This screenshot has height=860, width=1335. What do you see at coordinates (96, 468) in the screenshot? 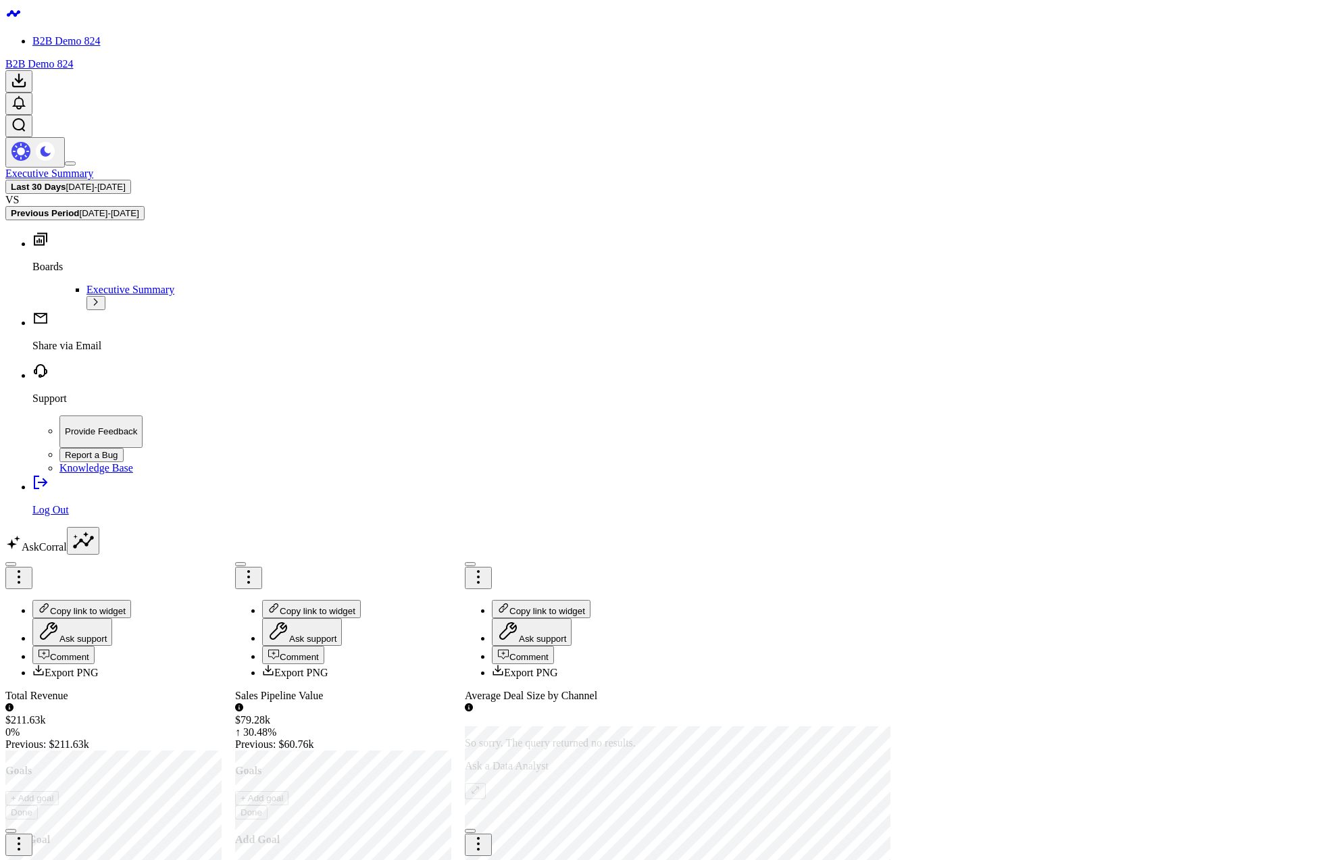
I see `a: Knowledge Base` at bounding box center [96, 468].